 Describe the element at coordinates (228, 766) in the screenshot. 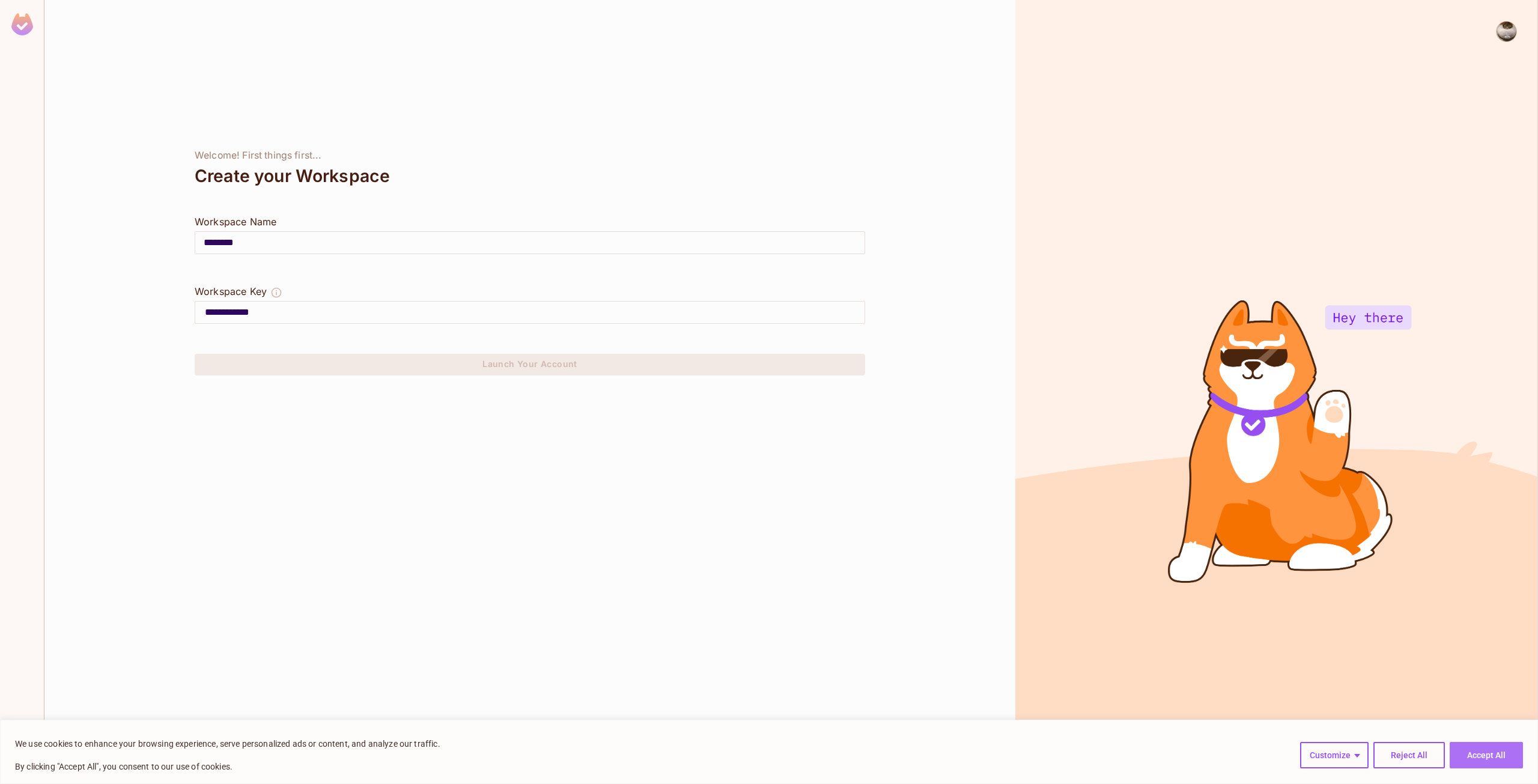

I see `p: By clicking "Accept All", you consent to our use of cookies.` at that location.